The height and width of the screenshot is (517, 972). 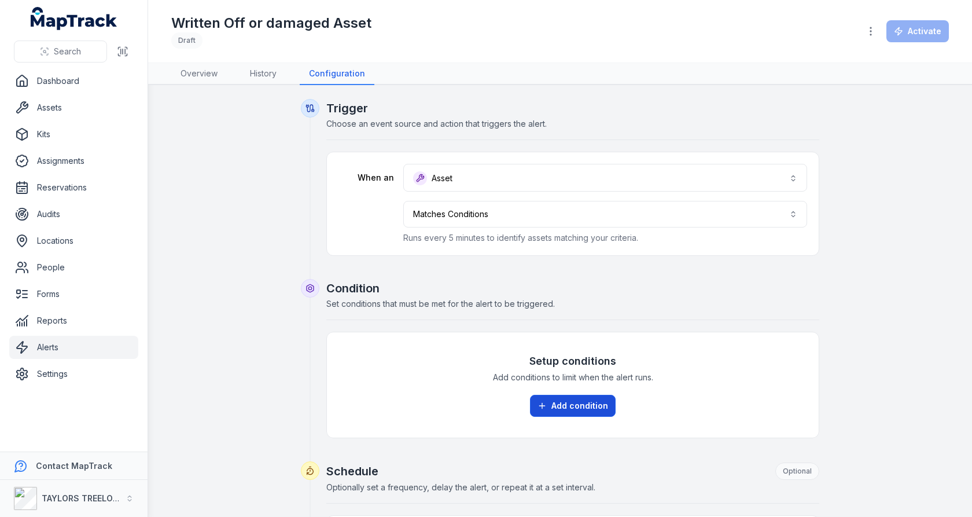 What do you see at coordinates (73, 267) in the screenshot?
I see `a: People` at bounding box center [73, 267].